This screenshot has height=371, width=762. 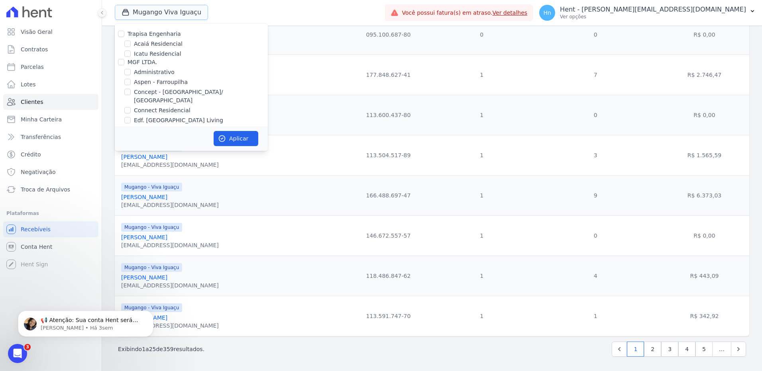 I want to click on label: Administrativo, so click(x=154, y=72).